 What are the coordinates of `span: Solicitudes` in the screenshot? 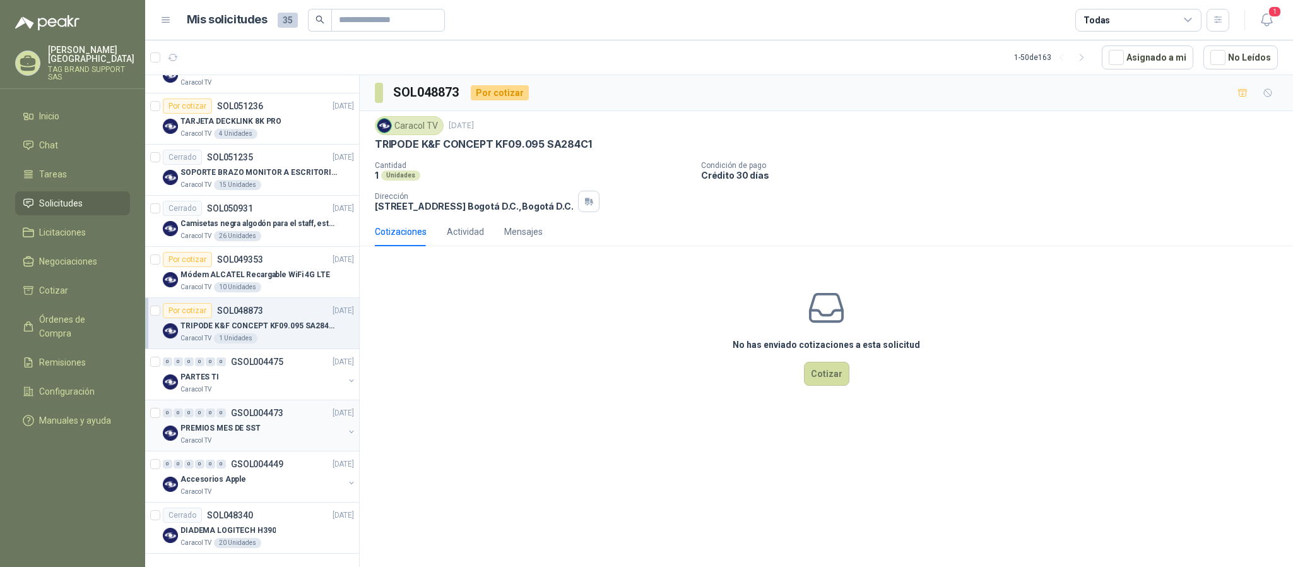 It's located at (61, 203).